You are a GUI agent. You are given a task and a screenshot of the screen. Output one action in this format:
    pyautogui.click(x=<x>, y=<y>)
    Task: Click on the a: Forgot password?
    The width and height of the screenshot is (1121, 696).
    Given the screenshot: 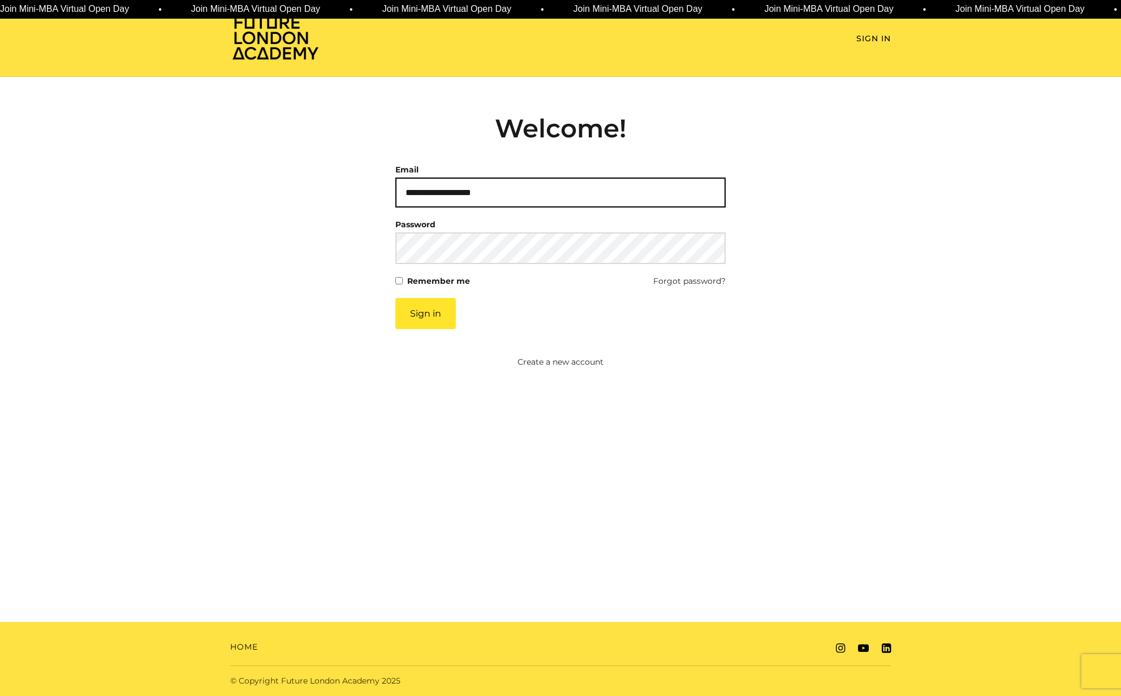 What is the action you would take?
    pyautogui.click(x=689, y=281)
    